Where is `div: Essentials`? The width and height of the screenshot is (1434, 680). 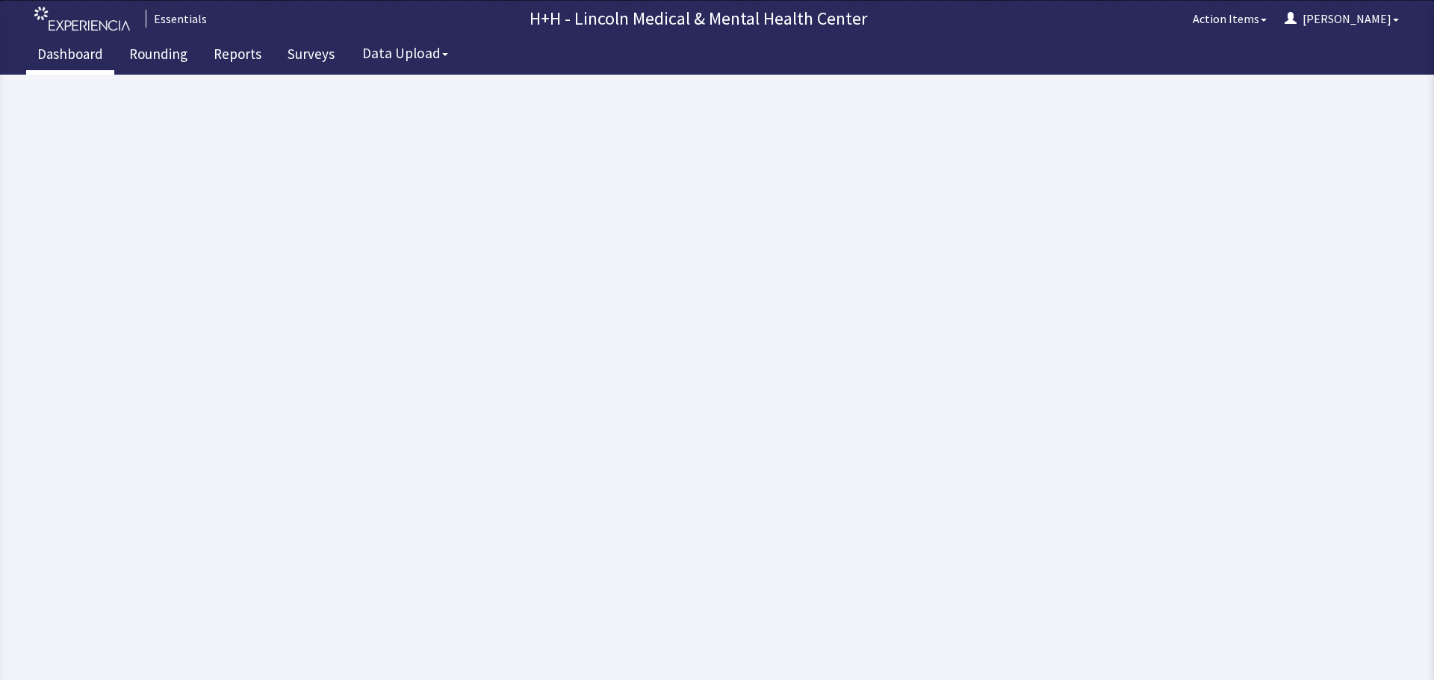
div: Essentials is located at coordinates (176, 19).